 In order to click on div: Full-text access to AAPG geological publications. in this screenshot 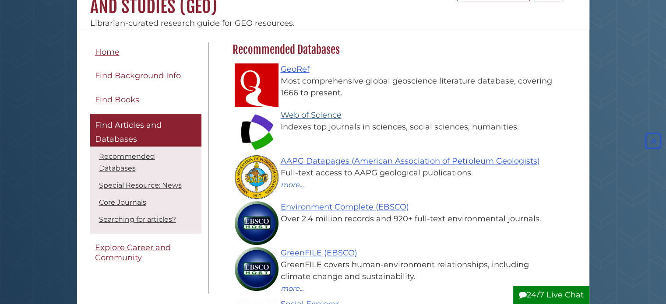, I will do `click(400, 173)`.